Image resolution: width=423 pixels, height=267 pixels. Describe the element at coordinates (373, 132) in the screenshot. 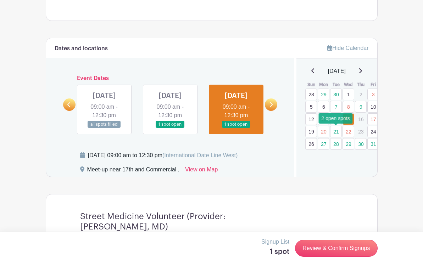

I see `a: 24` at that location.